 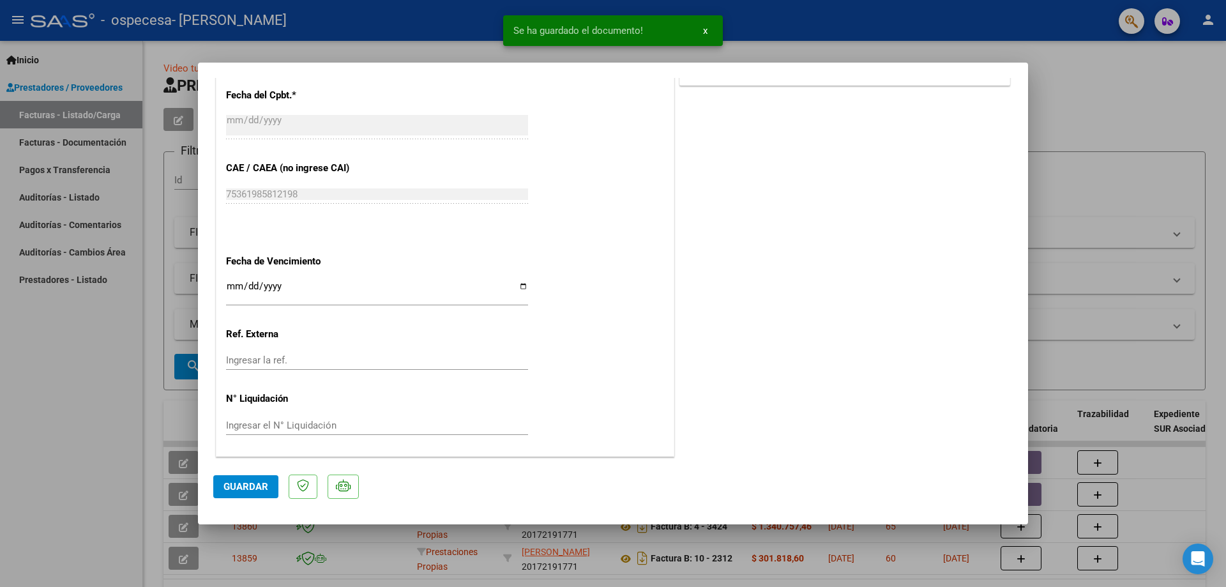 What do you see at coordinates (246, 487) in the screenshot?
I see `span: Guardar` at bounding box center [246, 487].